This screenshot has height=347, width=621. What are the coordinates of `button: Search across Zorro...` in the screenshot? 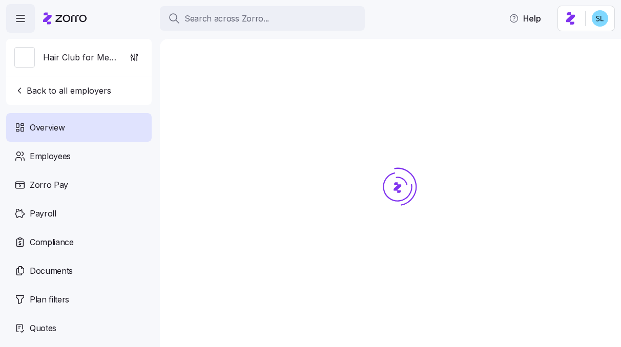 It's located at (262, 18).